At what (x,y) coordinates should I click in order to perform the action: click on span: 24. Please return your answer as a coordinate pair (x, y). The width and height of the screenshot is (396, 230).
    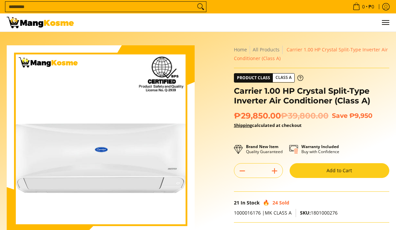
    Looking at the image, I should click on (275, 202).